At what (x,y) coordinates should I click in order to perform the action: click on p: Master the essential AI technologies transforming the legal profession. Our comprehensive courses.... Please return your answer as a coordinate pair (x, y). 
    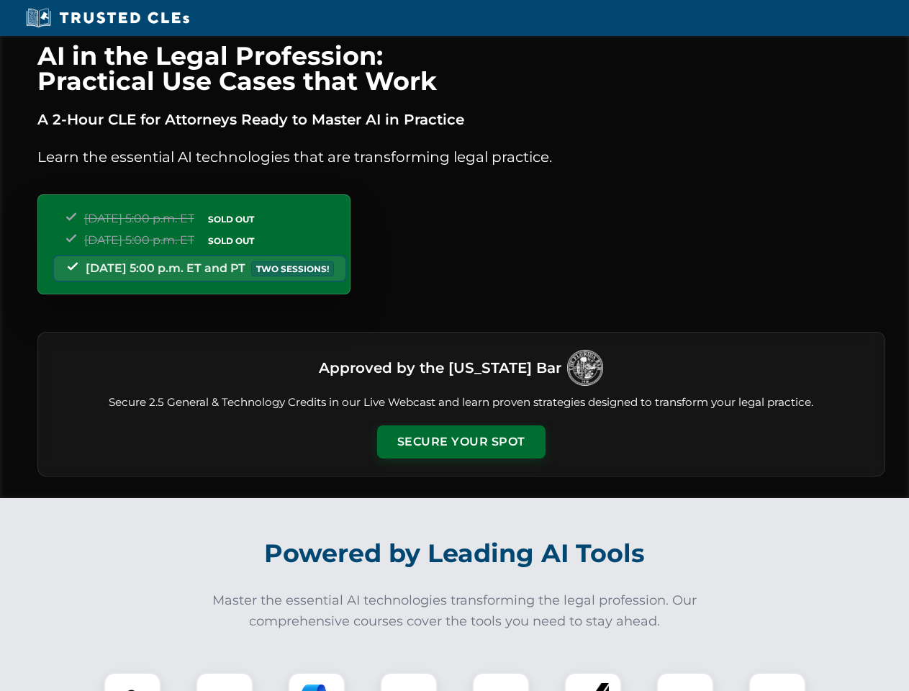
    Looking at the image, I should click on (455, 611).